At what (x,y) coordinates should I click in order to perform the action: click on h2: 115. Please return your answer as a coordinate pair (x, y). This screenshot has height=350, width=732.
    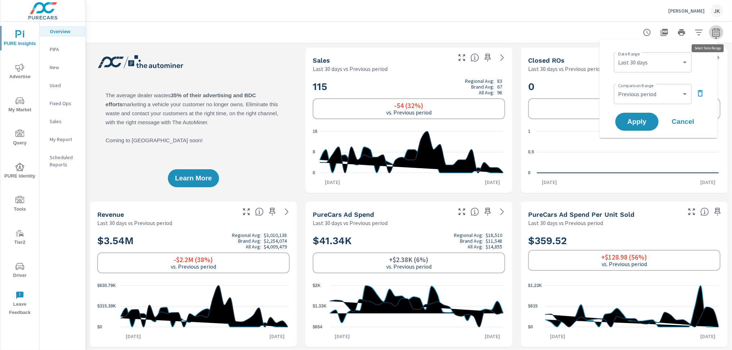
    Looking at the image, I should click on (409, 87).